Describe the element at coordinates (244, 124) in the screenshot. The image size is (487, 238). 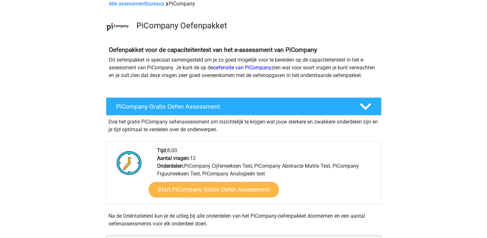
I see `div: Doe het gratis PiCompany oefenassessment om inzichtelijk te krijgen wat jouw sterkere en zwakkere...` at that location.